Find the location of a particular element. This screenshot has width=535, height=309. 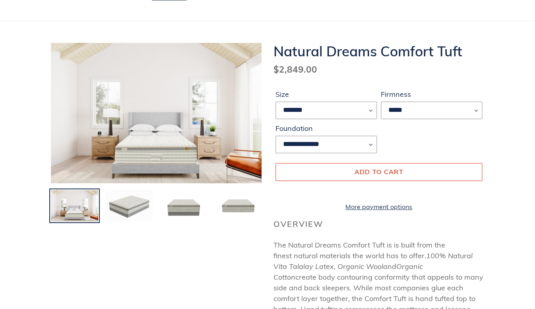

img: Load image into Gallery viewer, Natural-dreams-comfort-tuft-talalay-mattress is located at coordinates (238, 206).